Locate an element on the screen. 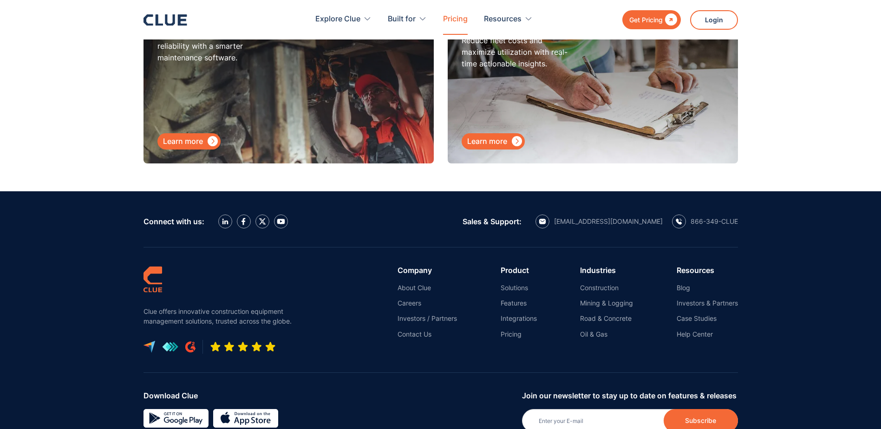 The width and height of the screenshot is (881, 429). a: Solutions is located at coordinates (519, 288).